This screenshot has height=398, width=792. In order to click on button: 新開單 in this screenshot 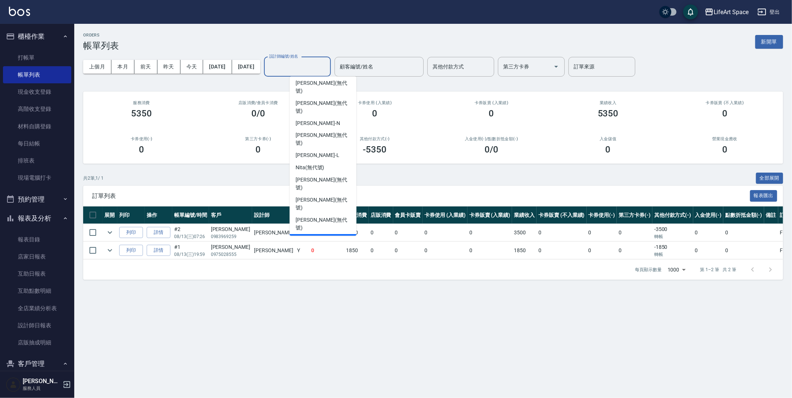, I will do `click(769, 42)`.